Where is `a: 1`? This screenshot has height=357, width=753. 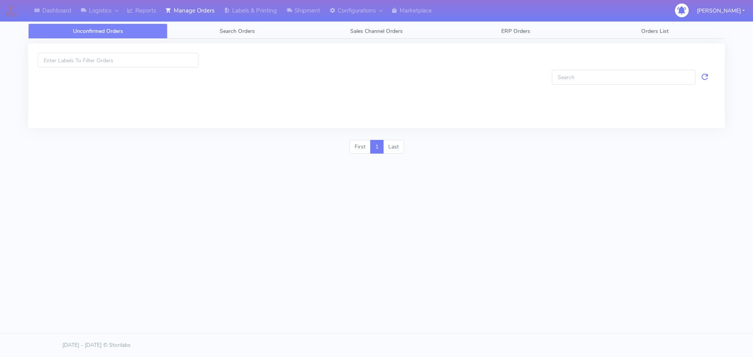 a: 1 is located at coordinates (377, 147).